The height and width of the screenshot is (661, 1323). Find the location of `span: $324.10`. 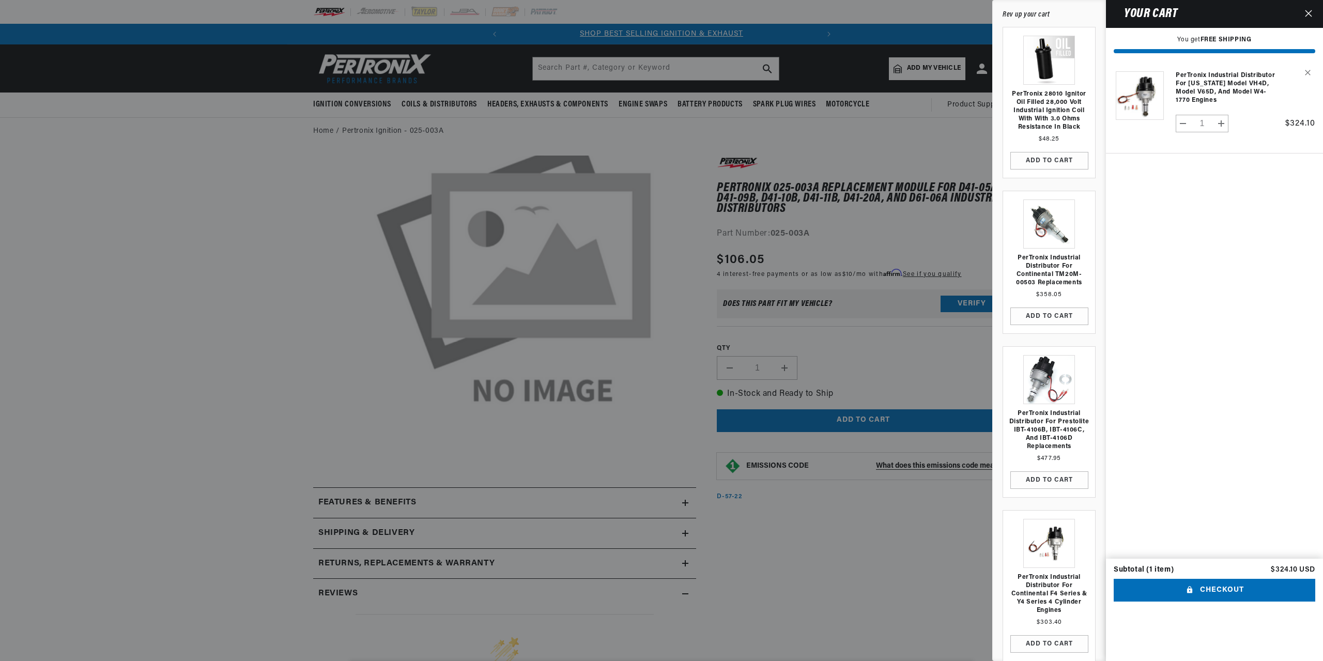

span: $324.10 is located at coordinates (1300, 123).